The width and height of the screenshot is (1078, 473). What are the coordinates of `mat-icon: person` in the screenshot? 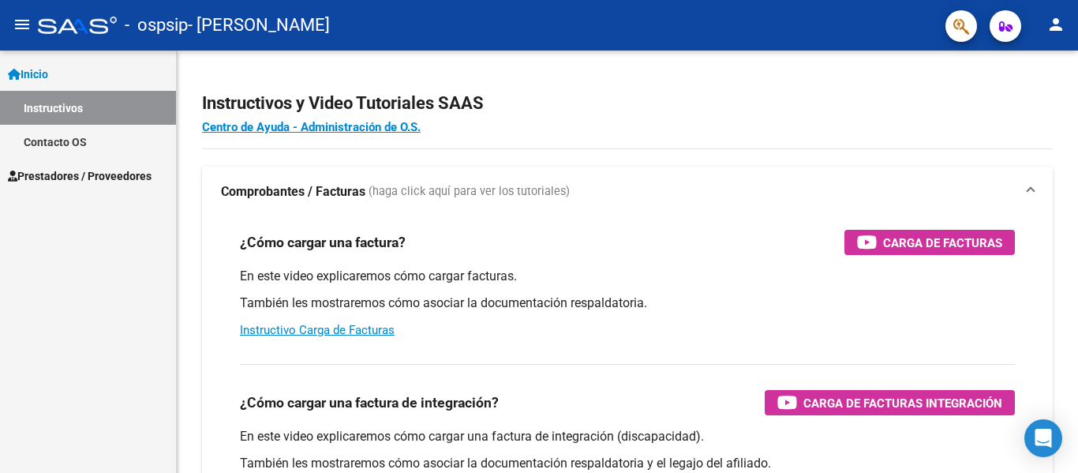 It's located at (1056, 24).